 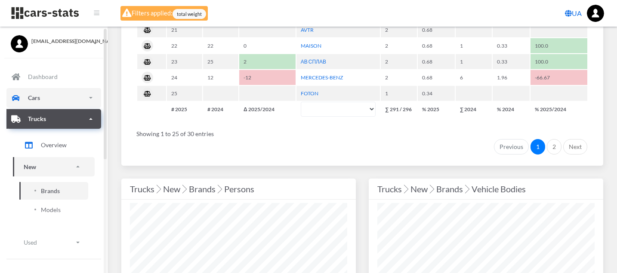 I want to click on p: New, so click(x=30, y=167).